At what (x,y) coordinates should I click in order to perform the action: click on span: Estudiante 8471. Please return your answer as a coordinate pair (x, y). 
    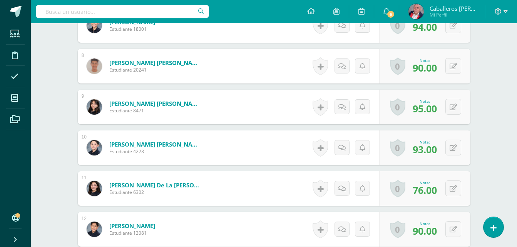
    Looking at the image, I should click on (156, 111).